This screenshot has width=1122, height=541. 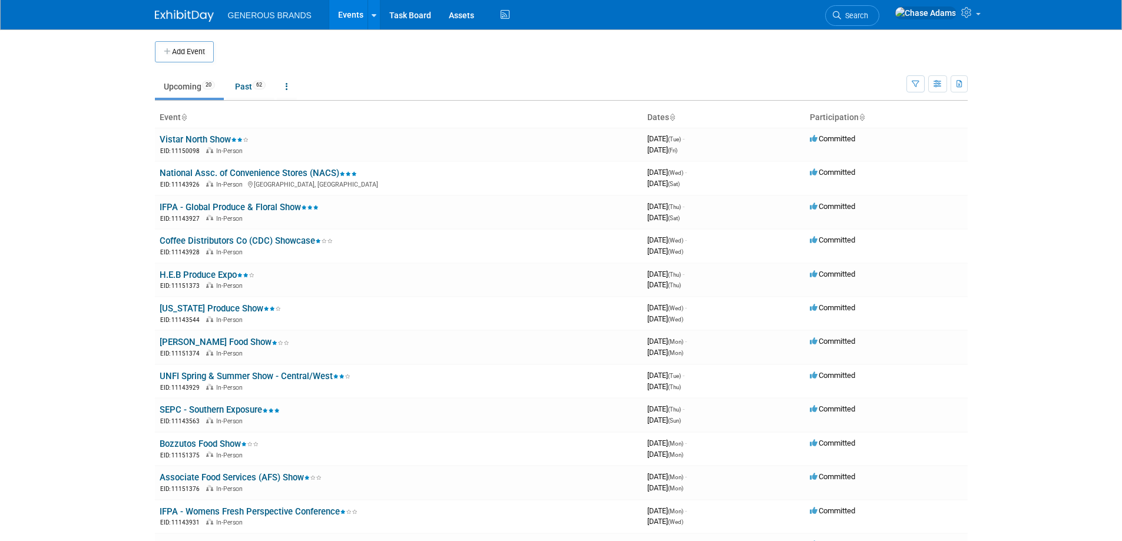 What do you see at coordinates (182, 184) in the screenshot?
I see `span: EID: 11143926` at bounding box center [182, 184].